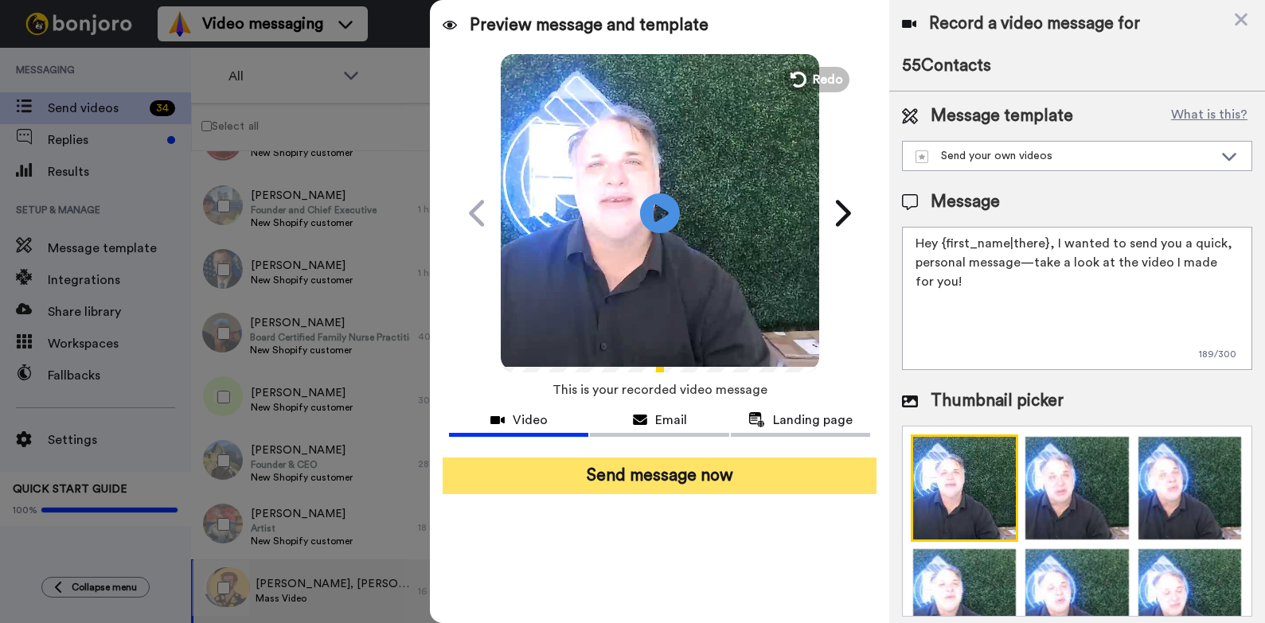 The height and width of the screenshot is (623, 1265). I want to click on img: Z, so click(1189, 488).